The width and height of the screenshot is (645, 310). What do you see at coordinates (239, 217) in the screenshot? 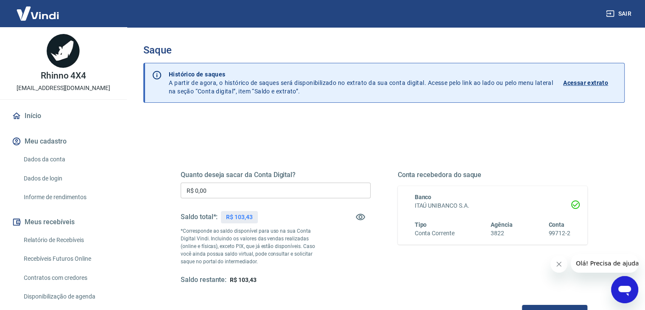
I see `p: R$ 103,43` at bounding box center [239, 217].